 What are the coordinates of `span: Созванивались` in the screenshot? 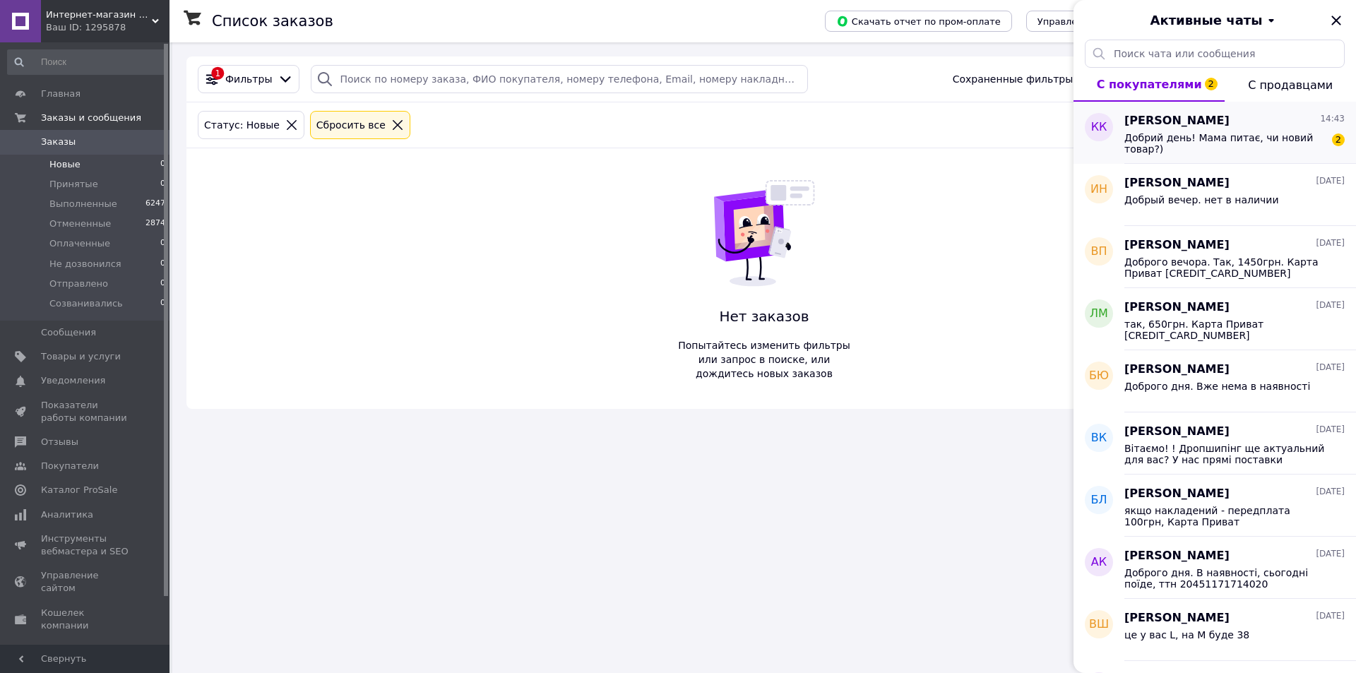 It's located at (86, 304).